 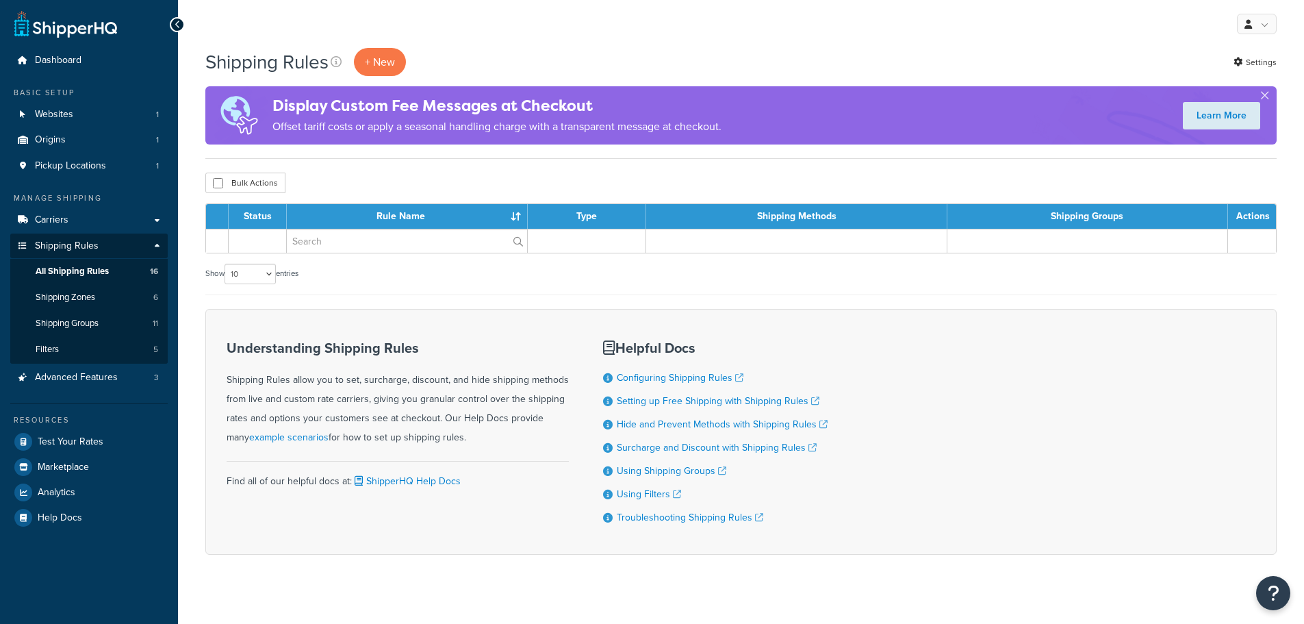 What do you see at coordinates (156, 377) in the screenshot?
I see `span: 3` at bounding box center [156, 377].